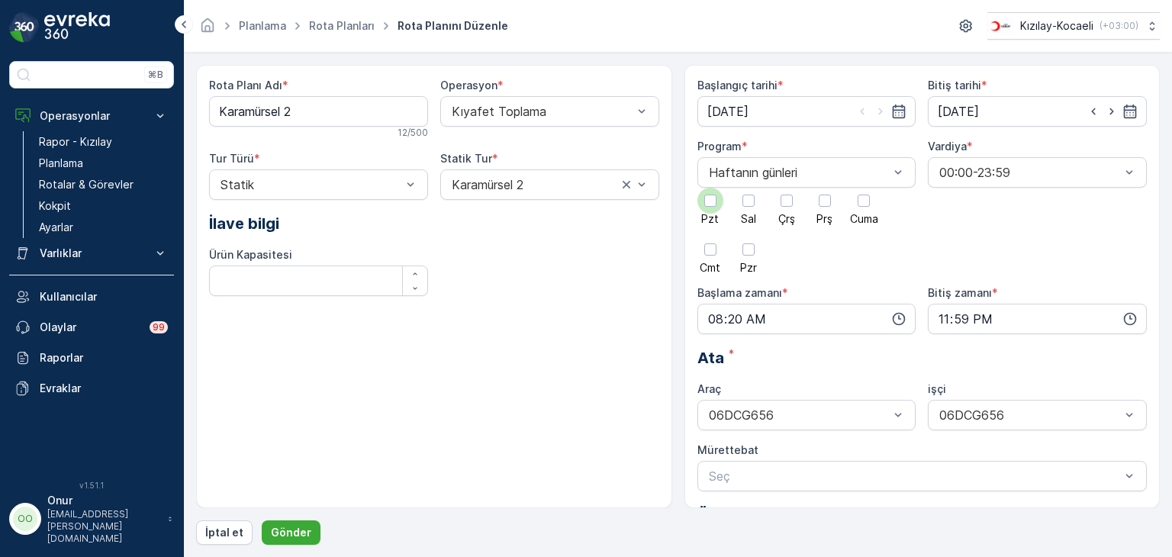 This screenshot has width=1172, height=557. What do you see at coordinates (92, 253) in the screenshot?
I see `button: Varlıklar` at bounding box center [92, 253].